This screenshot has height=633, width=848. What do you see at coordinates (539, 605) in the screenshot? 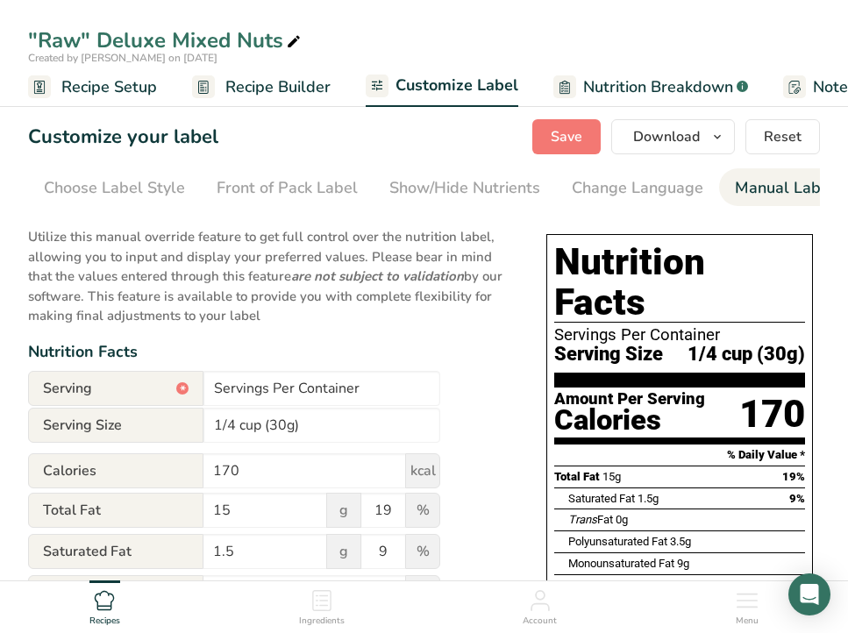
I see `a: Account` at bounding box center [539, 605].